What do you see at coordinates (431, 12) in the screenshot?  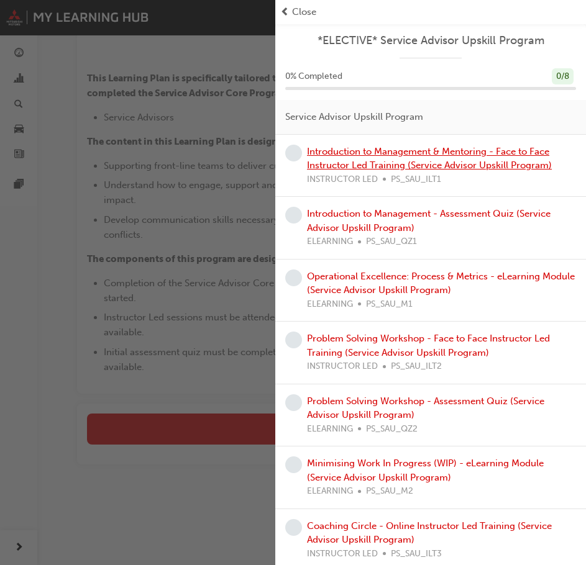 I see `button: prev-iconClose` at bounding box center [431, 12].